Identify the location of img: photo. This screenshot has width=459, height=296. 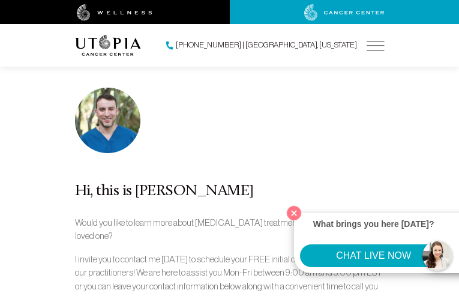
(107, 120).